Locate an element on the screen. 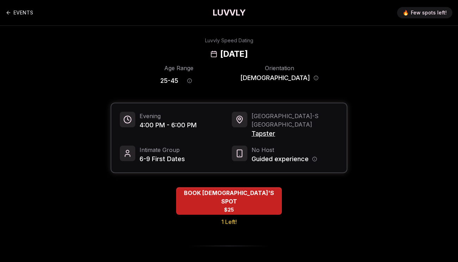 The height and width of the screenshot is (262, 458). h1: LUVVLY is located at coordinates (229, 13).